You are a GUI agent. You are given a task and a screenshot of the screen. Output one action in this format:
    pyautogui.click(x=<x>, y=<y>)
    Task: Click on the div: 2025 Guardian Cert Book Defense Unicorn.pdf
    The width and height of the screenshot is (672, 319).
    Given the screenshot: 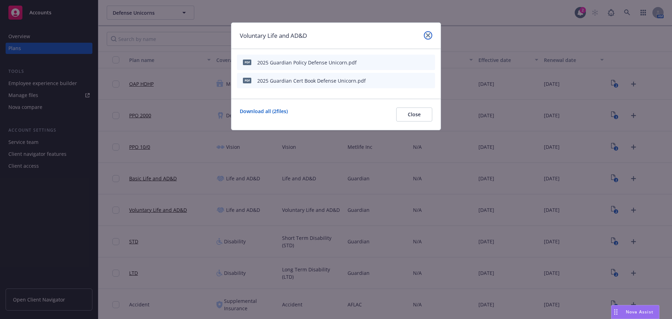 What is the action you would take?
    pyautogui.click(x=312, y=81)
    